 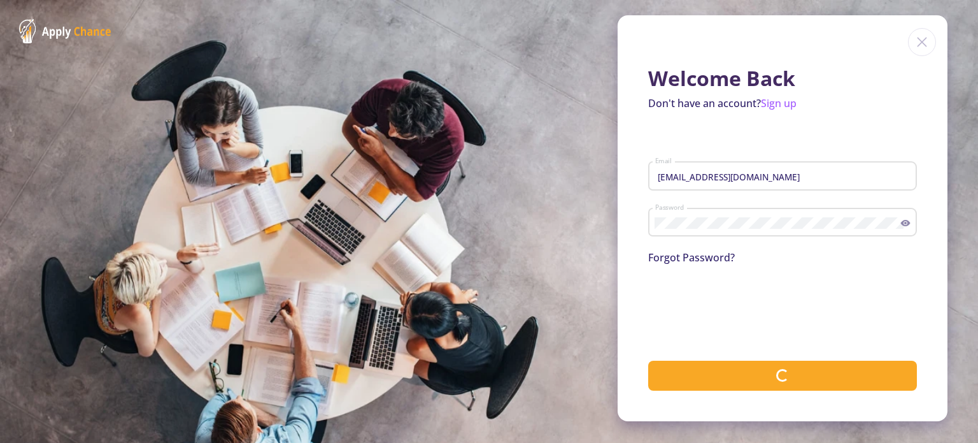 What do you see at coordinates (783, 78) in the screenshot?
I see `h1: Welcome Back` at bounding box center [783, 78].